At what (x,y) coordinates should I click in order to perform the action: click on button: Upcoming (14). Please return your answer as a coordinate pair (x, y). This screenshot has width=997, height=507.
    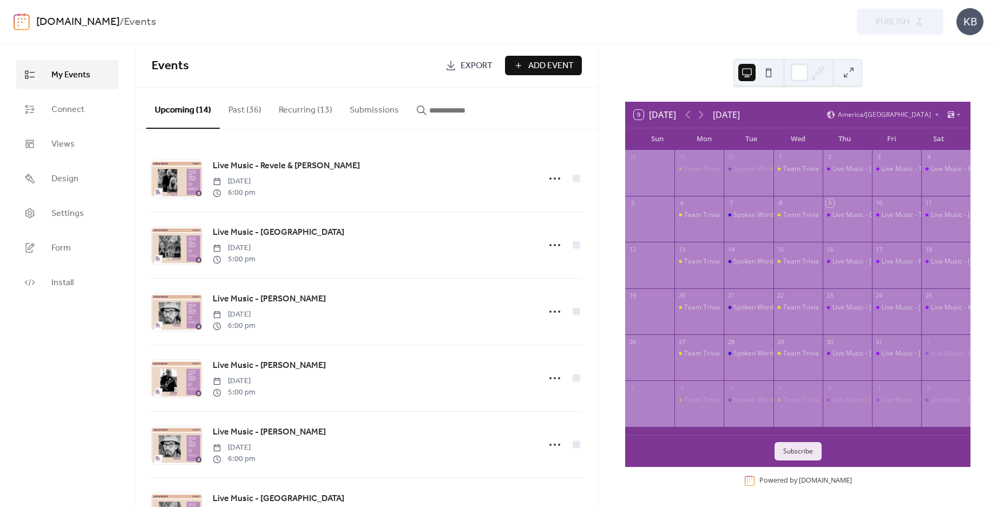
    Looking at the image, I should click on (183, 108).